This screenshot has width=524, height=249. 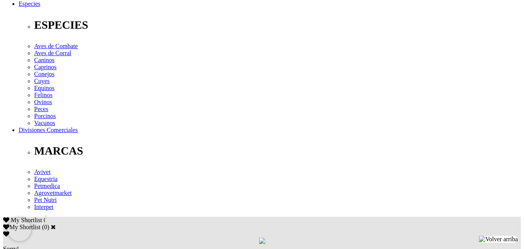 I want to click on a: Caprinos, so click(x=45, y=67).